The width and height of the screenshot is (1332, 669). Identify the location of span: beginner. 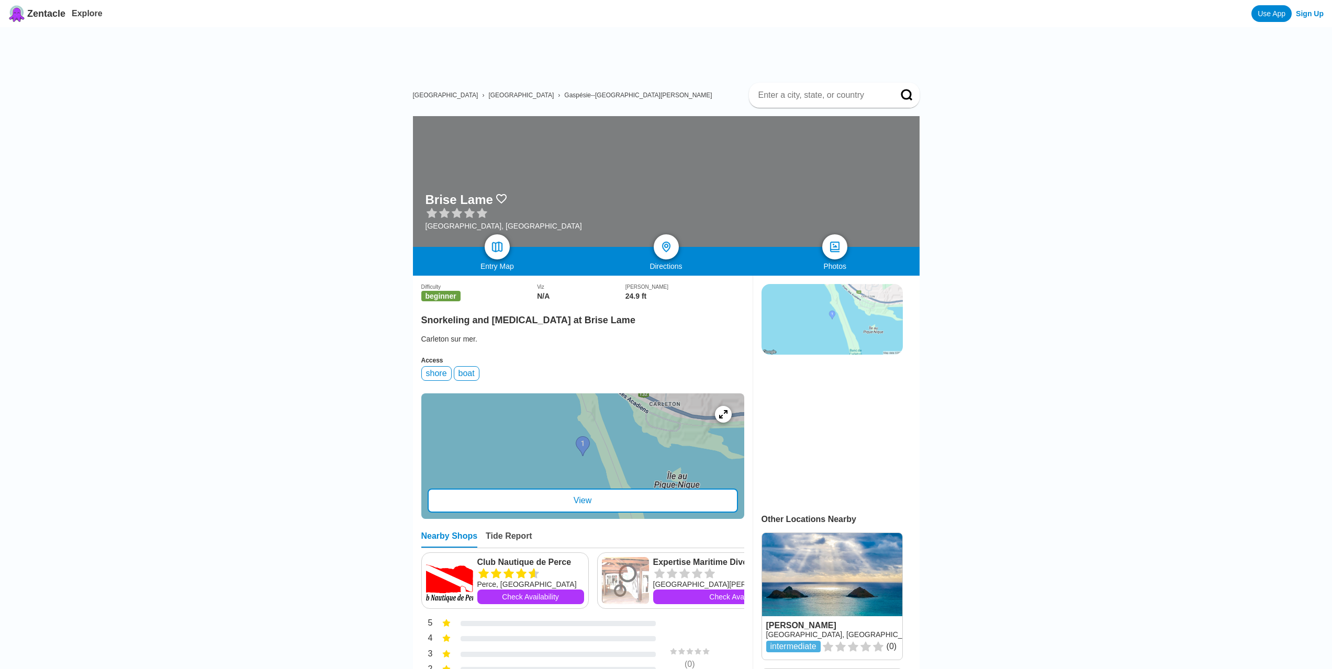
(441, 296).